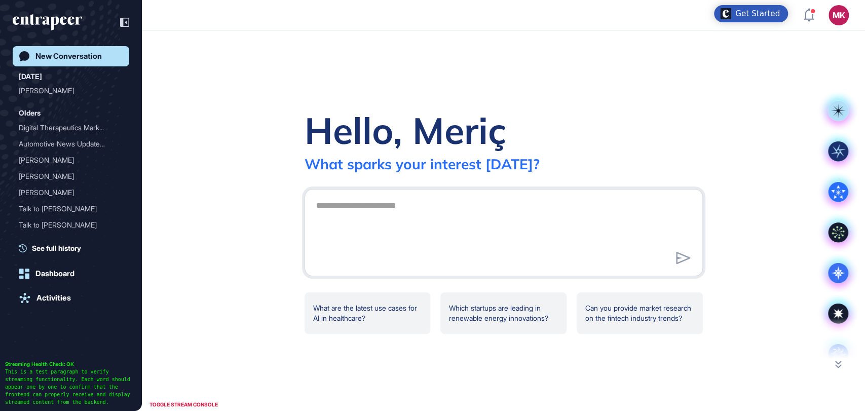 The height and width of the screenshot is (411, 865). I want to click on div: Get Started, so click(758, 14).